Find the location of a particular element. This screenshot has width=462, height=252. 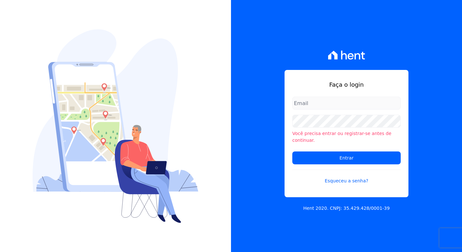

input: Entrar is located at coordinates (347, 158).